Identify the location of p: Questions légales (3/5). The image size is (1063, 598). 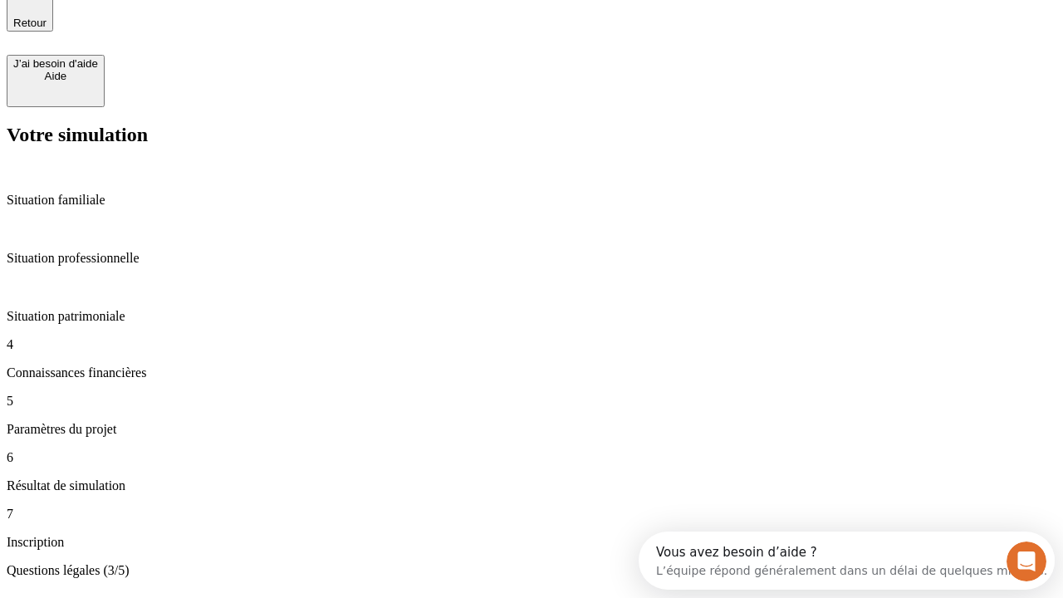
(532, 571).